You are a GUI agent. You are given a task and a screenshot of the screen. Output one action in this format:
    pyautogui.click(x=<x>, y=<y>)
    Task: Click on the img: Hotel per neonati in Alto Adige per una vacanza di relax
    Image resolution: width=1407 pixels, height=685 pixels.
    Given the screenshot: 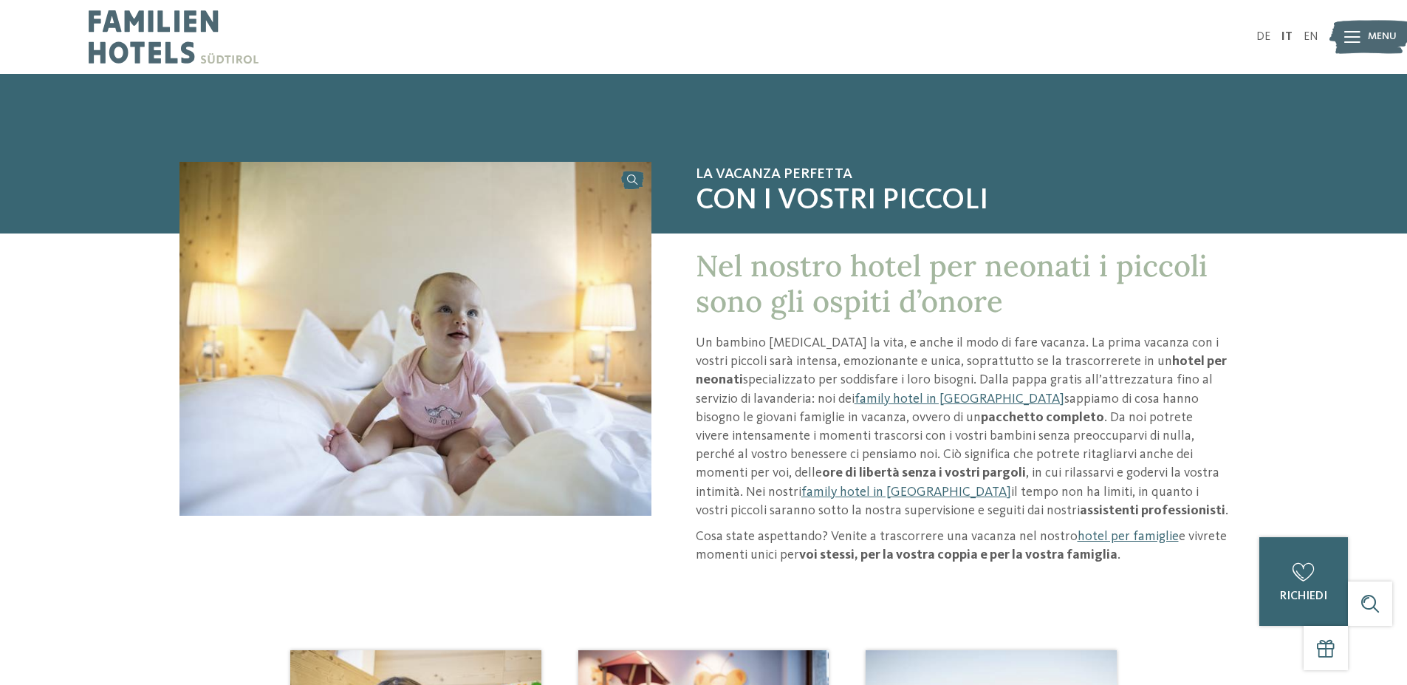 What is the action you would take?
    pyautogui.click(x=415, y=338)
    